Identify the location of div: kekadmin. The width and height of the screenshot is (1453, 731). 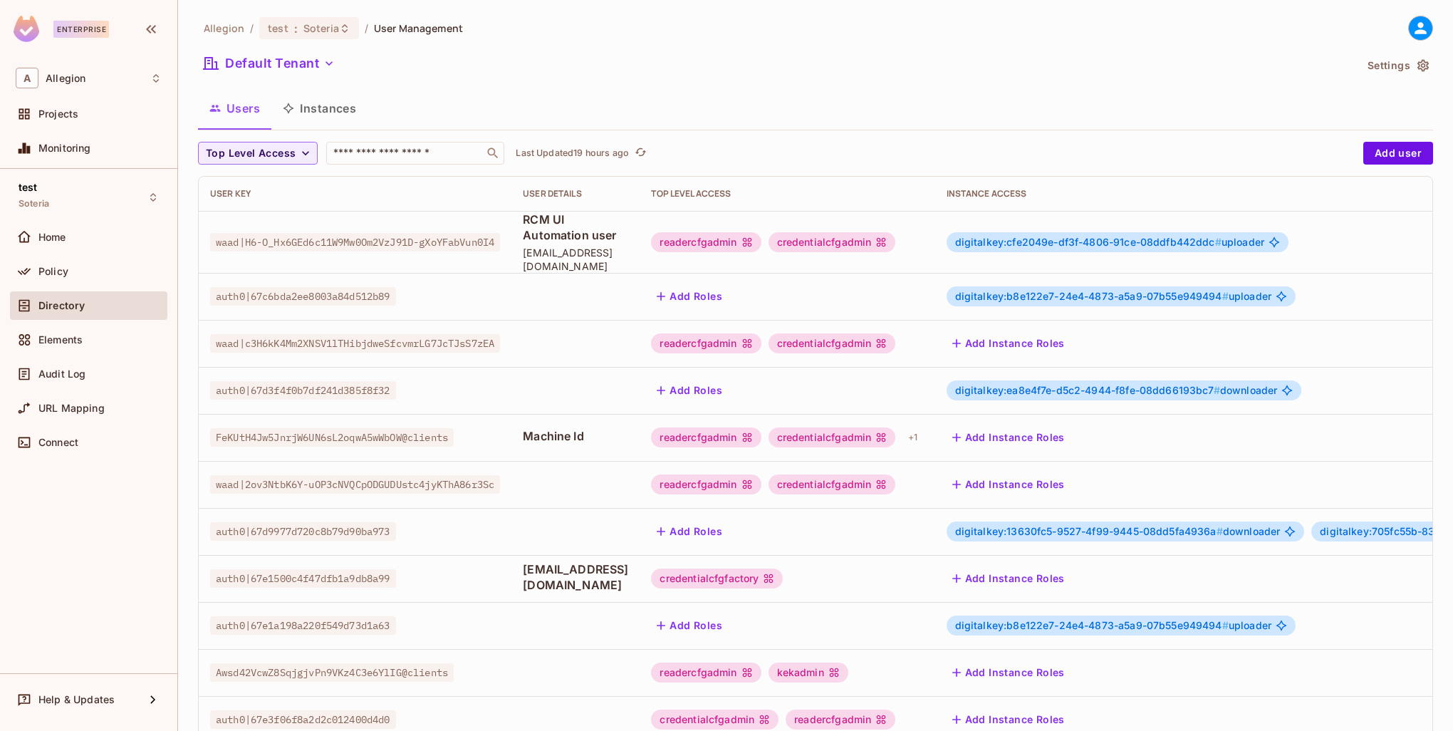
(808, 672).